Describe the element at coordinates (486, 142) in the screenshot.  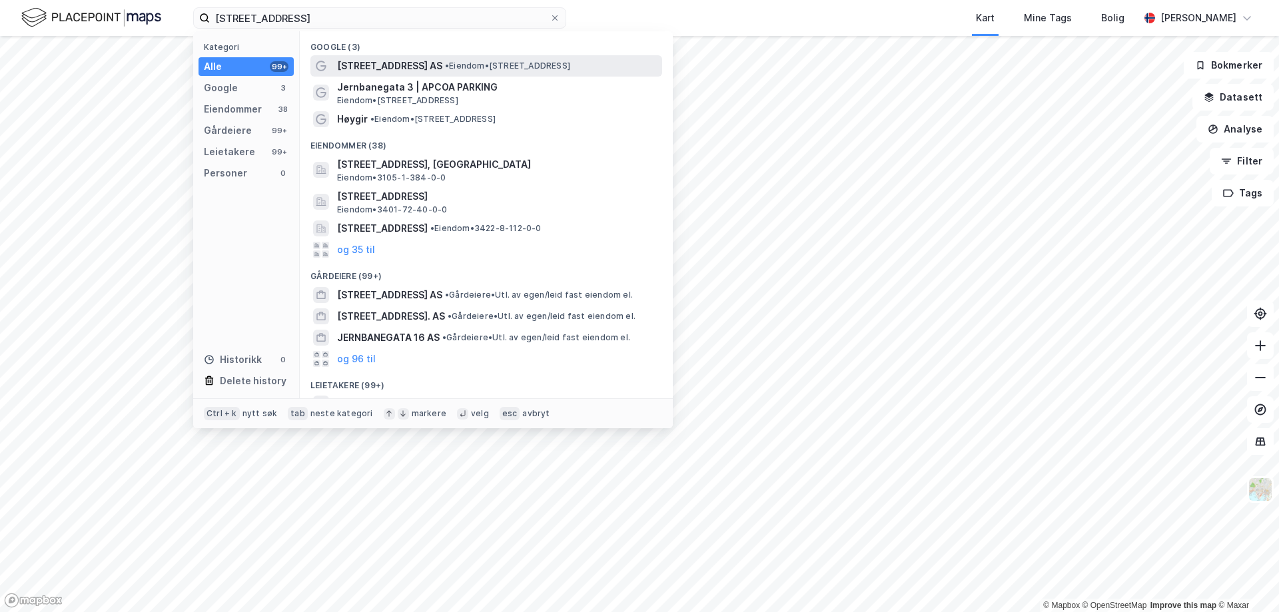
I see `div: Eiendommer (38)` at that location.